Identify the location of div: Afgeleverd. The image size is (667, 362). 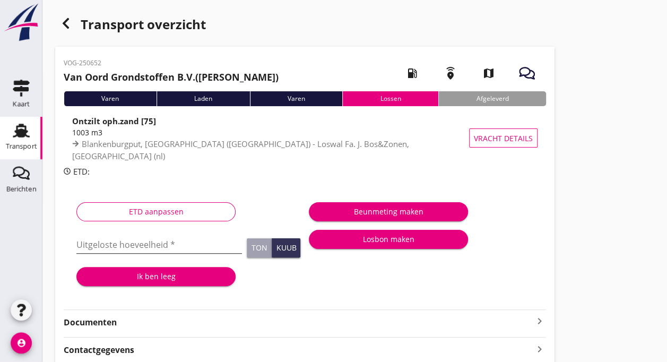
(492, 99).